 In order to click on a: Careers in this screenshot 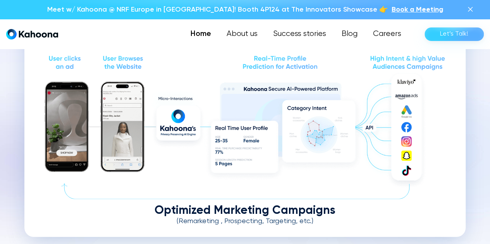, I will do `click(387, 34)`.